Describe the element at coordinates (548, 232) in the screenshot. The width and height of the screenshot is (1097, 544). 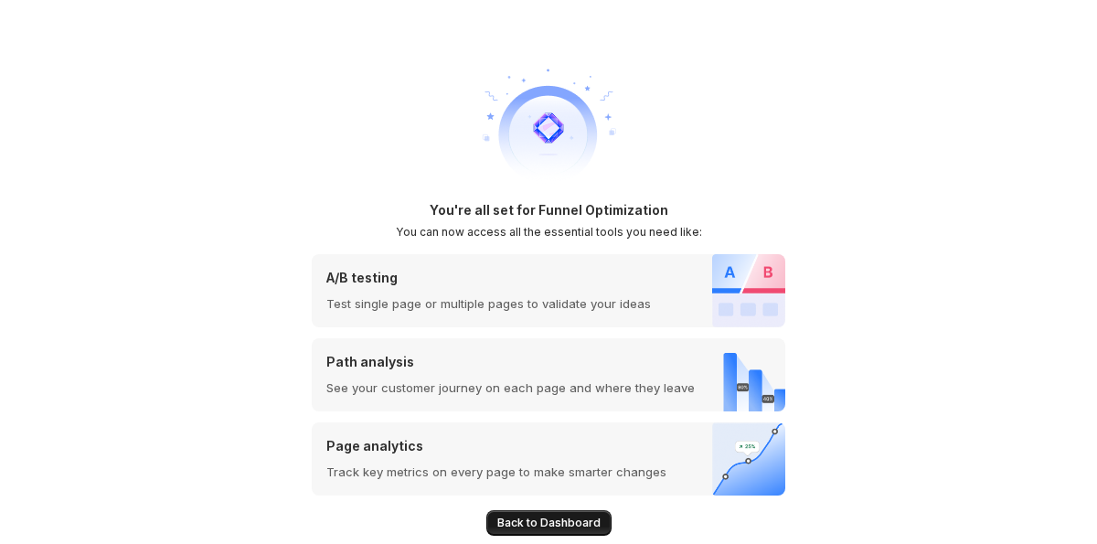
I see `h2: You can now access all the essential tools you need like:` at that location.